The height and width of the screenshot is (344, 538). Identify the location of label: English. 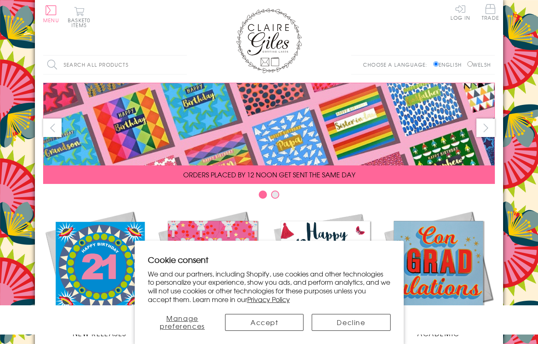
(450, 65).